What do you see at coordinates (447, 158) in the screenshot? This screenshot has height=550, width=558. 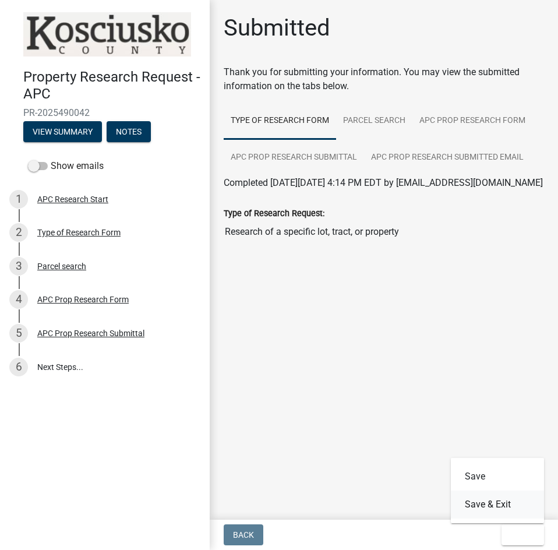 I see `a: APC Prop Research Submitted Email` at bounding box center [447, 158].